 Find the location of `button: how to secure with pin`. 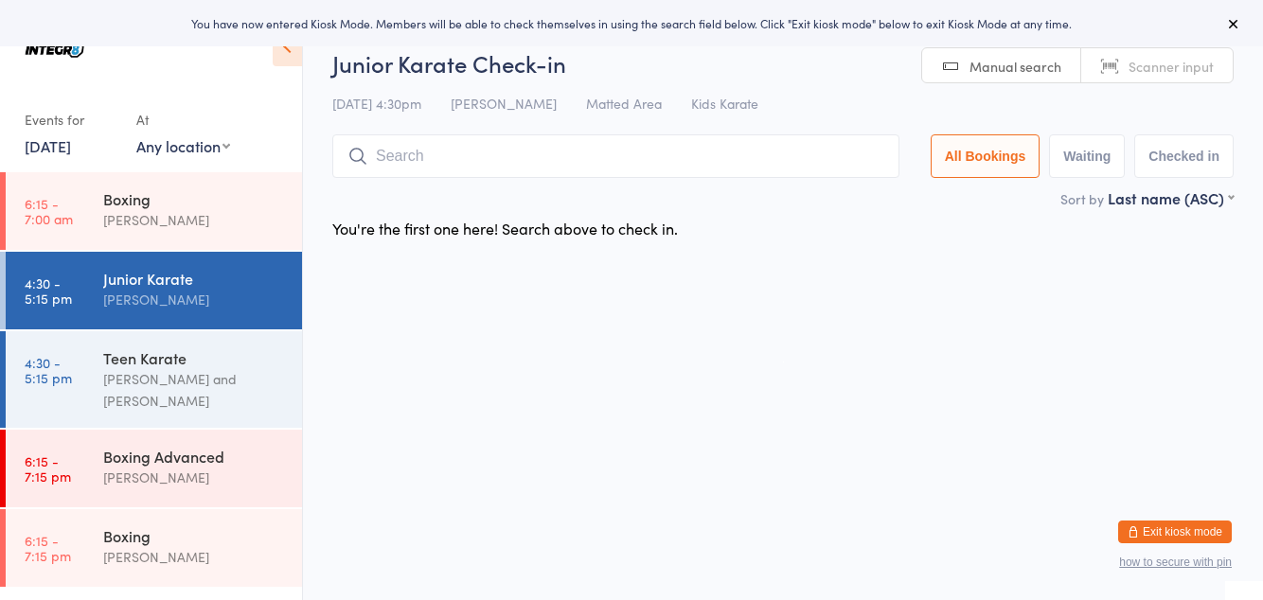

button: how to secure with pin is located at coordinates (1175, 562).